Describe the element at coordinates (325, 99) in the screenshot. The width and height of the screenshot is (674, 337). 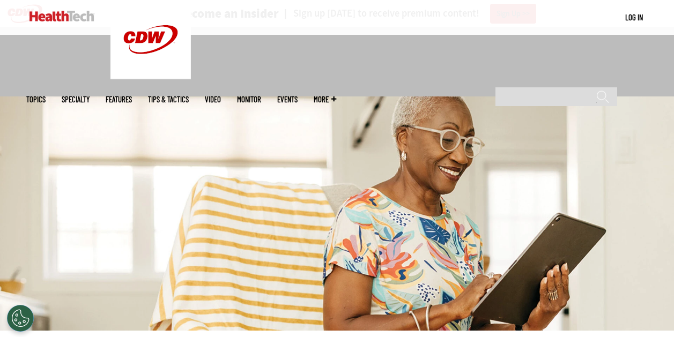
I see `span: More` at that location.